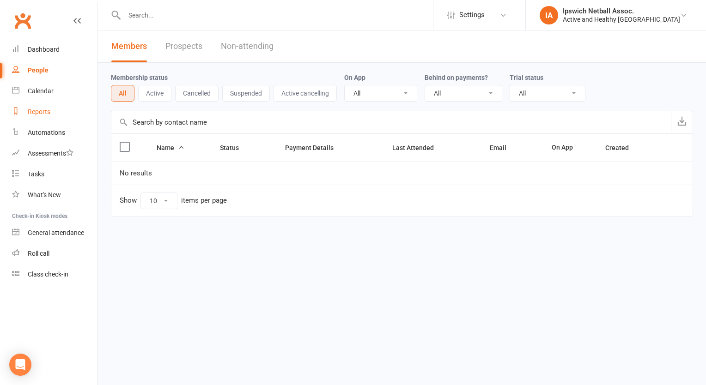  Describe the element at coordinates (472, 15) in the screenshot. I see `span: Settings` at that location.